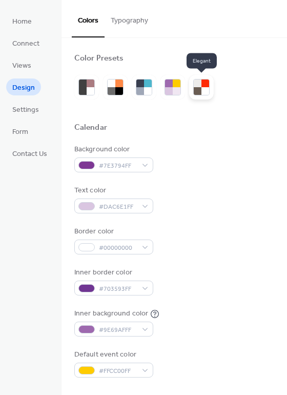 The image size is (287, 395). I want to click on a: Home, so click(22, 20).